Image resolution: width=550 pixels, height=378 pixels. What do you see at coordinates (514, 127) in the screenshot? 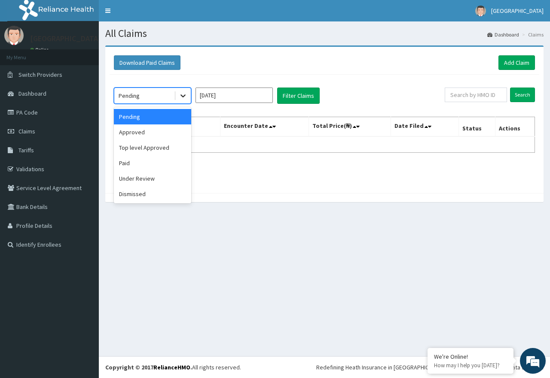
I see `th: Actions` at bounding box center [514, 127].